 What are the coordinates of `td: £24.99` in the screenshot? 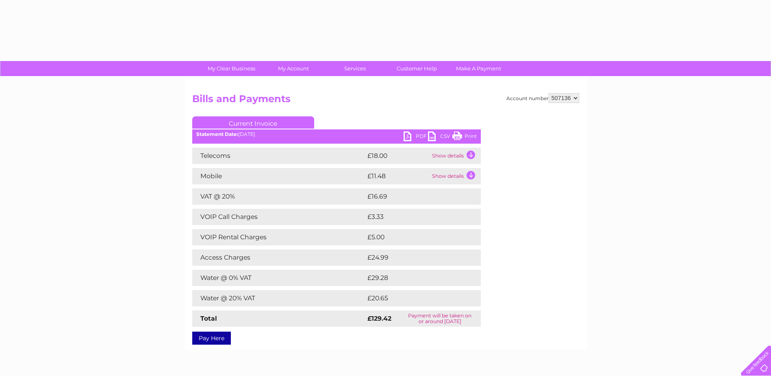 It's located at (415, 257).